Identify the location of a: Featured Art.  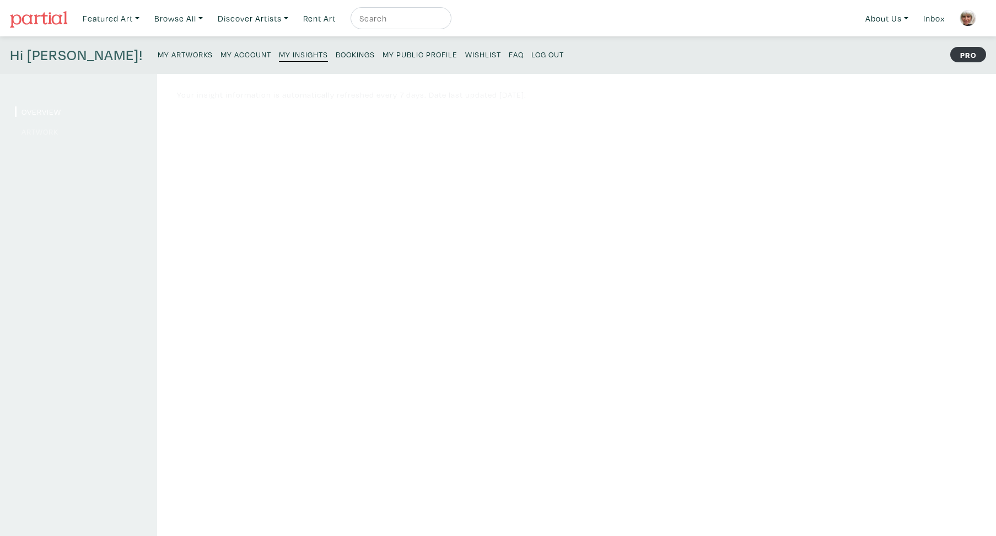
(111, 18).